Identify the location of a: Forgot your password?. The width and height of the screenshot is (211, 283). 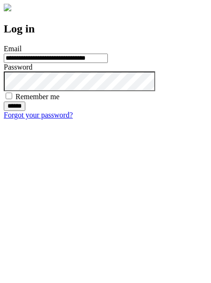
(38, 115).